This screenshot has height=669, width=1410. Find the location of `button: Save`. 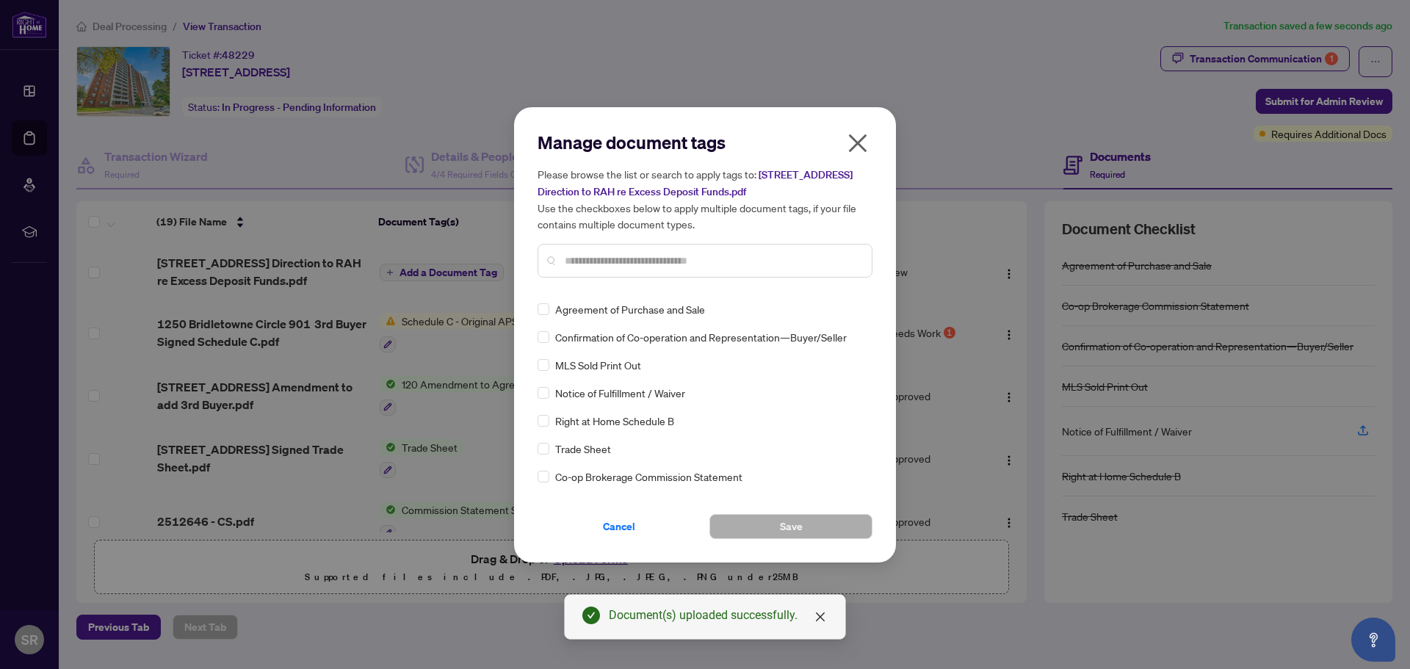

button: Save is located at coordinates (791, 527).